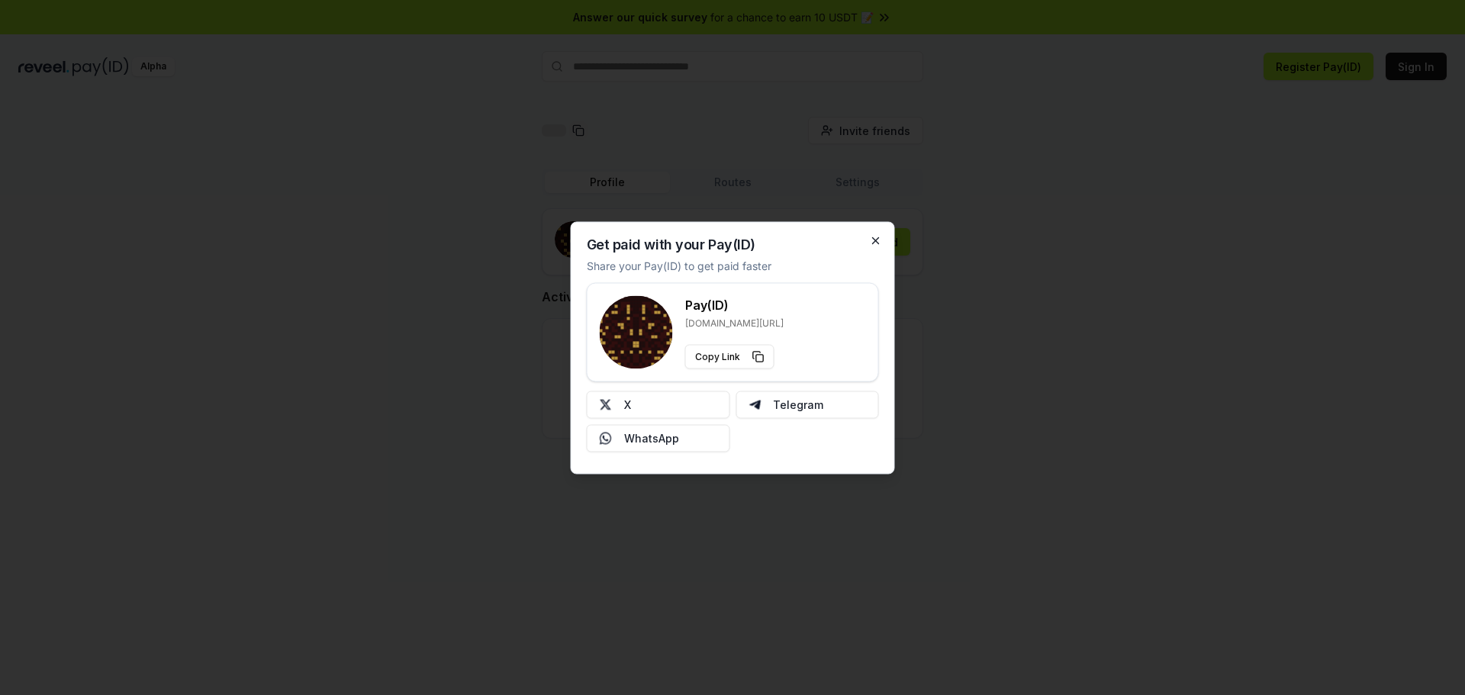  I want to click on button: Telegram, so click(807, 404).